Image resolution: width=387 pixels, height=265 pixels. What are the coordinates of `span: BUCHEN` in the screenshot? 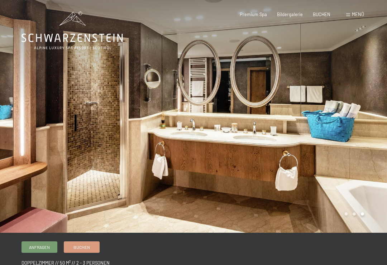 It's located at (321, 14).